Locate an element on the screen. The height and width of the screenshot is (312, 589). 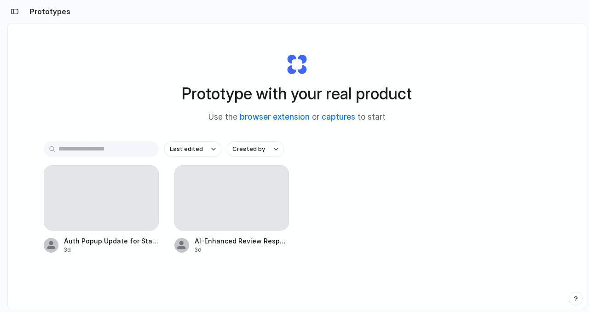
button: Created by is located at coordinates (255, 149).